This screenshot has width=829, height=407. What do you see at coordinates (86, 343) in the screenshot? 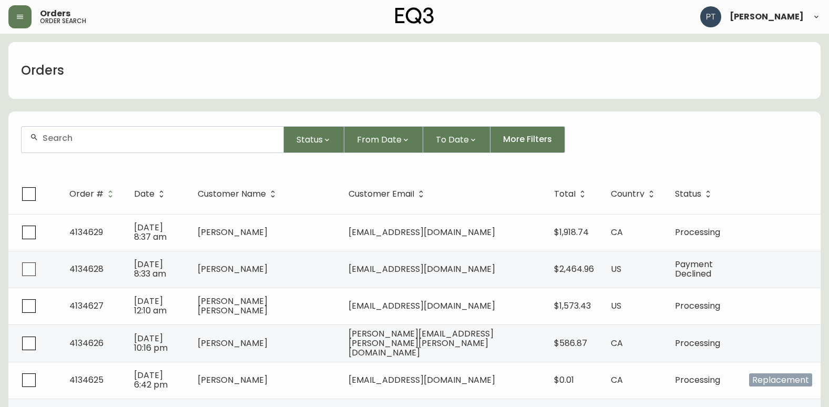
I see `span: 4134626` at bounding box center [86, 343].